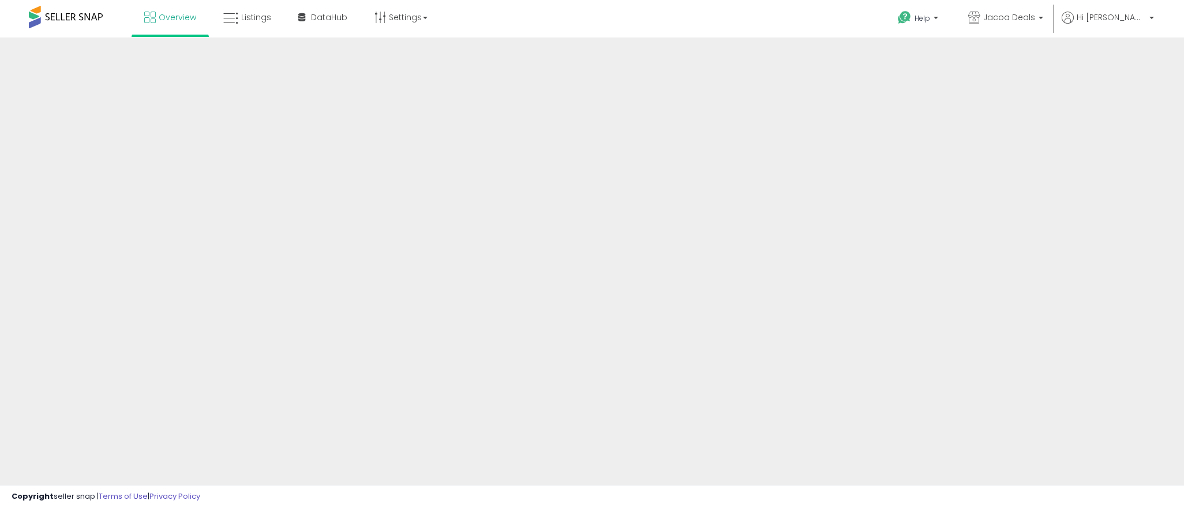  What do you see at coordinates (32, 496) in the screenshot?
I see `strong: Copyright` at bounding box center [32, 496].